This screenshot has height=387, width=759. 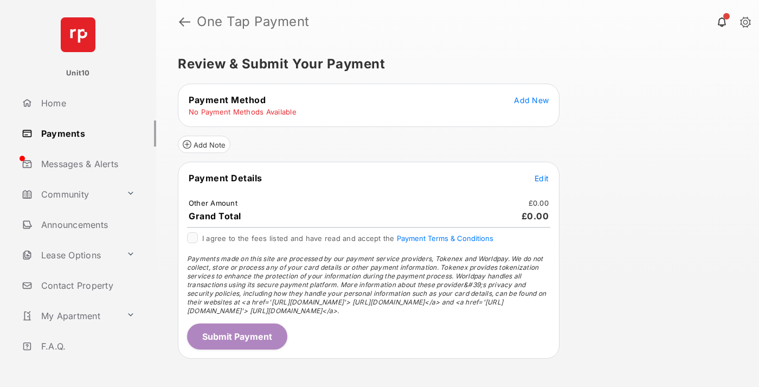 I want to click on span: I agree to the fees listed and have read and accept the, so click(x=348, y=238).